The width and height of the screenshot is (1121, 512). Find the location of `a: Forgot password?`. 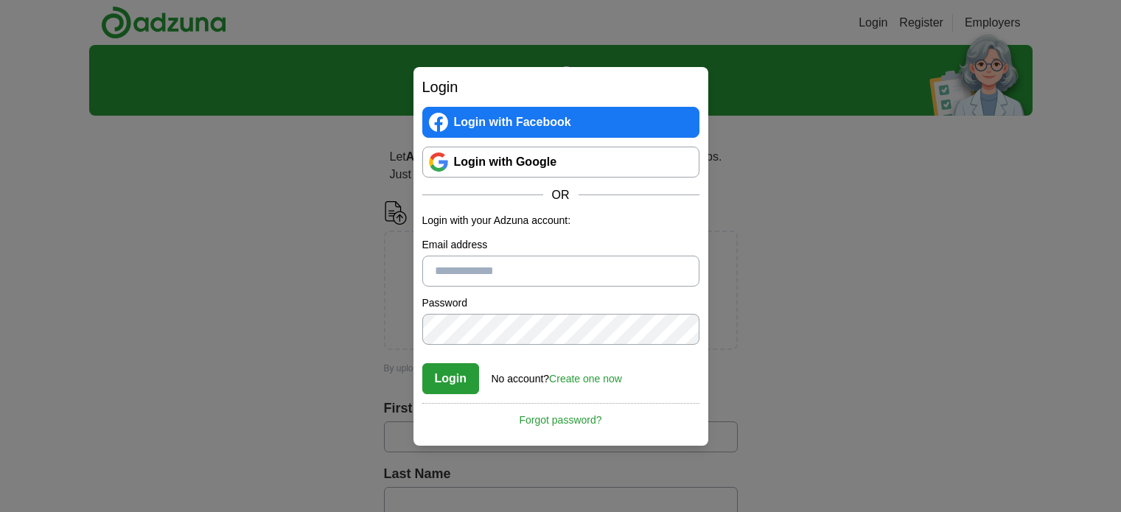

a: Forgot password? is located at coordinates (561, 416).